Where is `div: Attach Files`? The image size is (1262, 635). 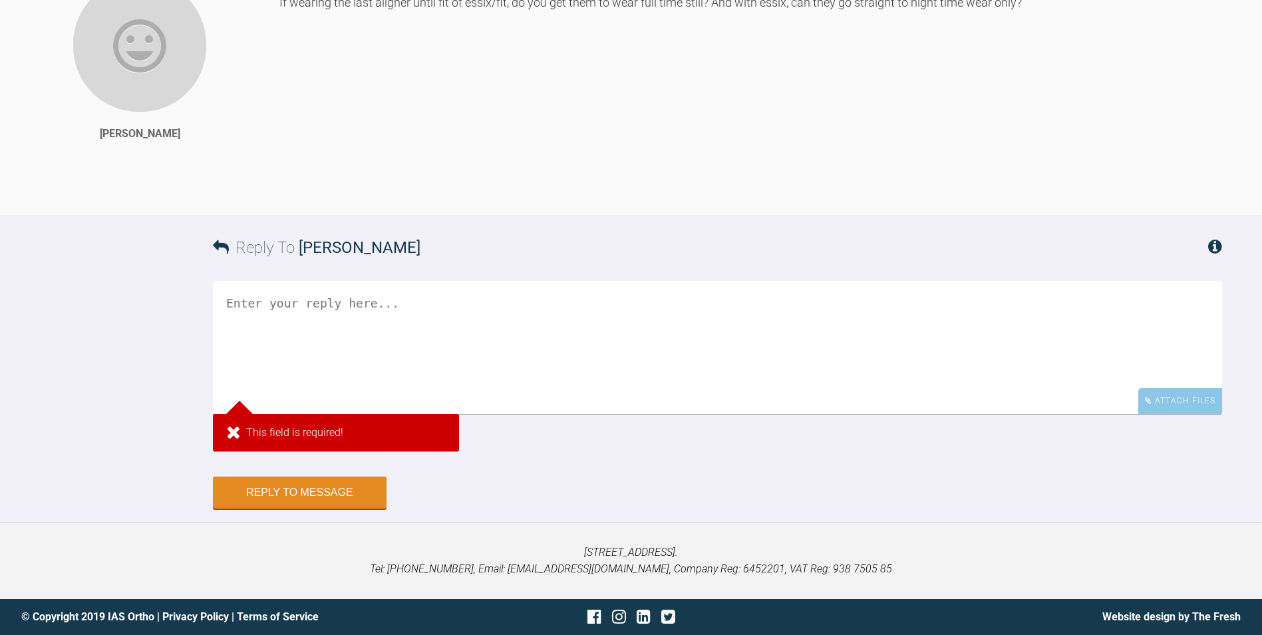
div: Attach Files is located at coordinates (1180, 401).